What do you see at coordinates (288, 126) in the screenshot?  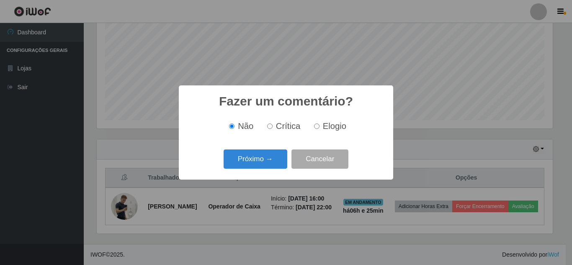 I see `span: Crítica` at bounding box center [288, 126].